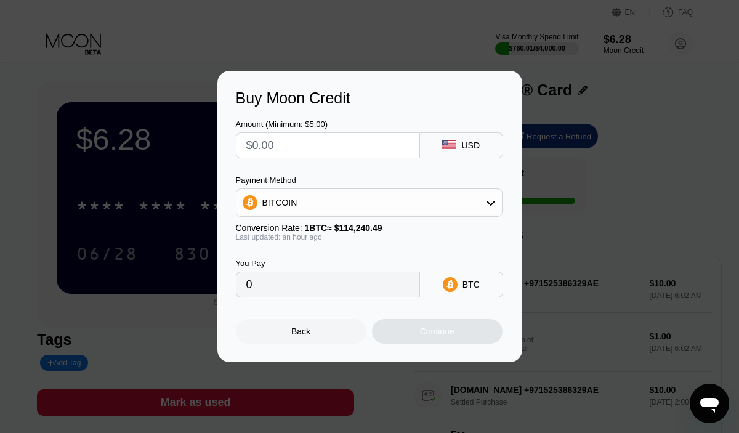 The image size is (739, 433). Describe the element at coordinates (471, 284) in the screenshot. I see `div: BTC` at that location.